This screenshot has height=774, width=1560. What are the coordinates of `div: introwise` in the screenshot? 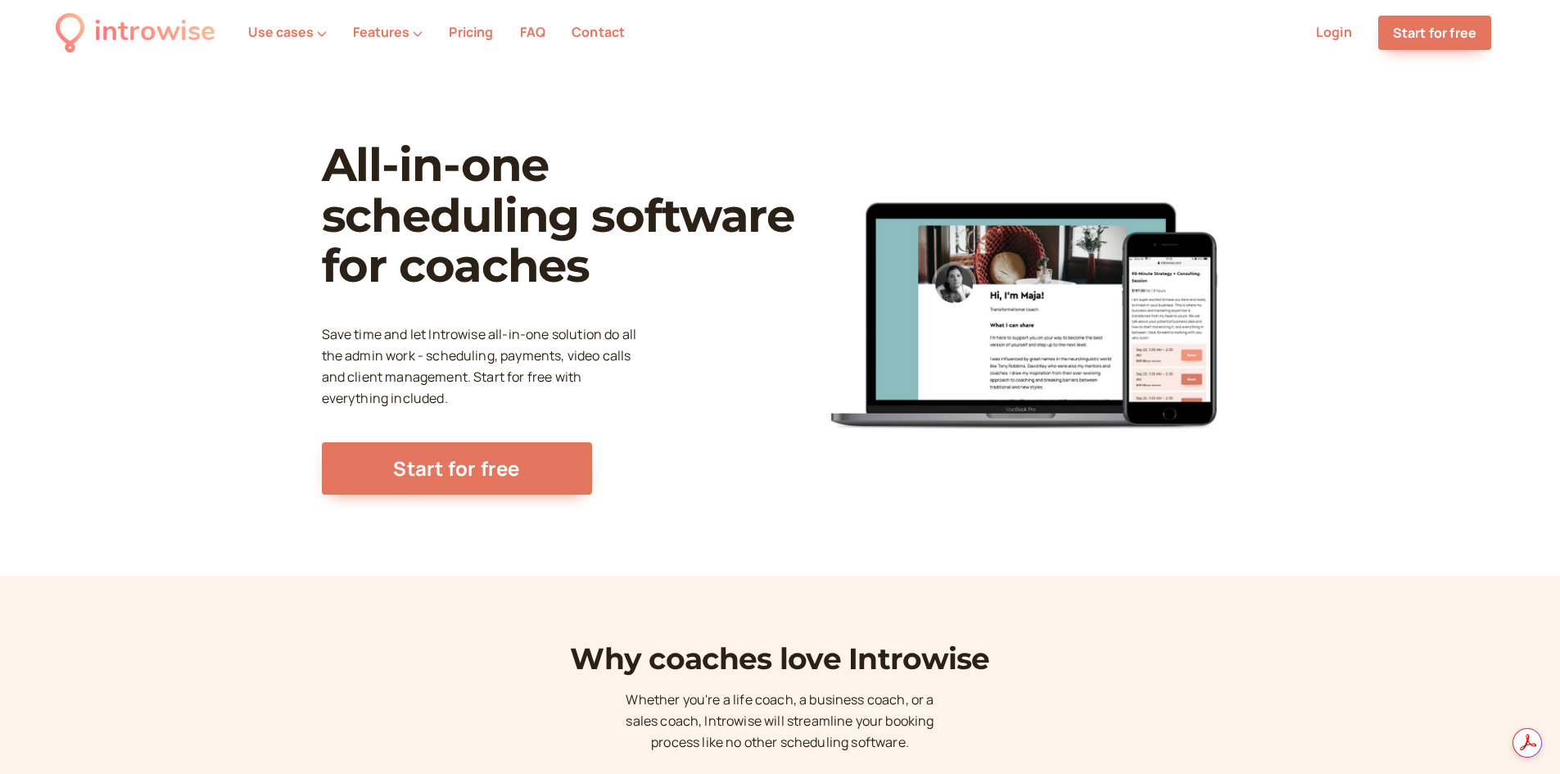 It's located at (155, 32).